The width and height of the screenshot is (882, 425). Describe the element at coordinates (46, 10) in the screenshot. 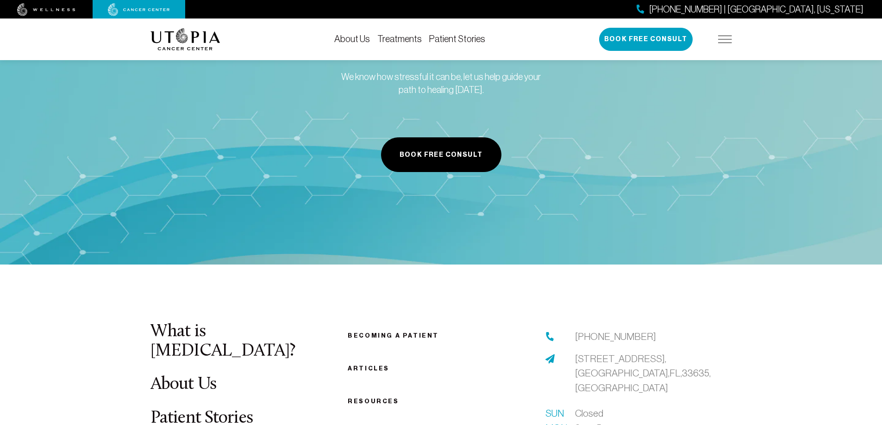

I see `img: wellness` at that location.